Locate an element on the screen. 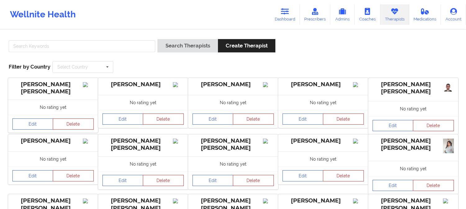  div: Select Country is located at coordinates (73, 67).